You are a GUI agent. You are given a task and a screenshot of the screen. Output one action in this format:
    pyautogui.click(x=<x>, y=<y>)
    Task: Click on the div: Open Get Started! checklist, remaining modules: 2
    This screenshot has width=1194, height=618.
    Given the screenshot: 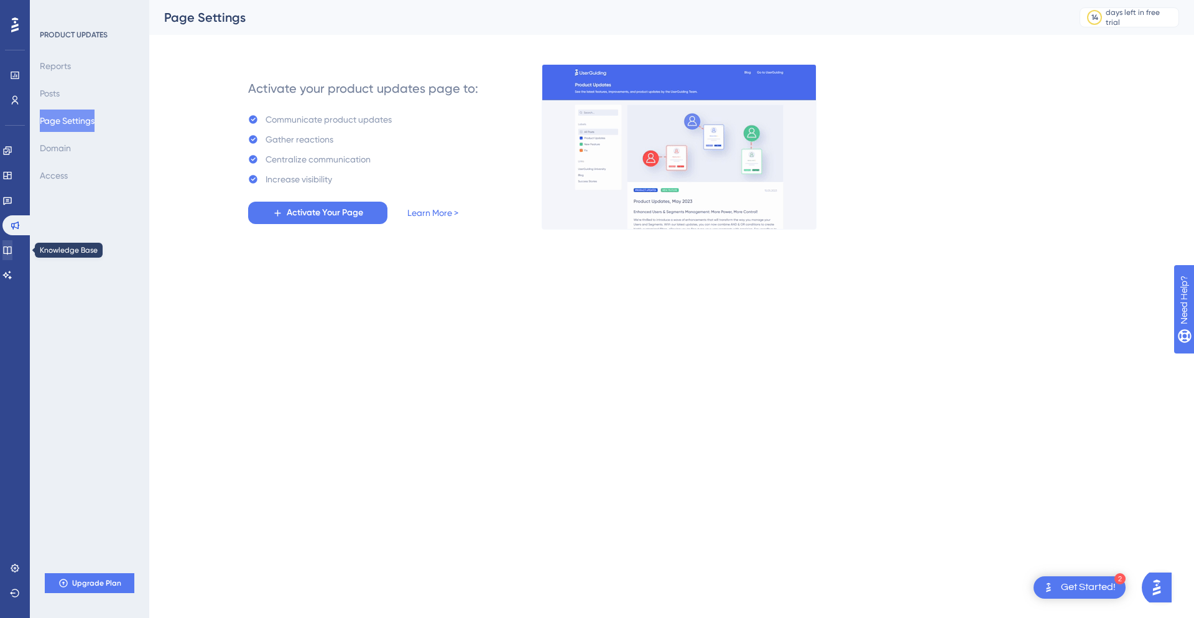 What is the action you would take?
    pyautogui.click(x=1080, y=587)
    